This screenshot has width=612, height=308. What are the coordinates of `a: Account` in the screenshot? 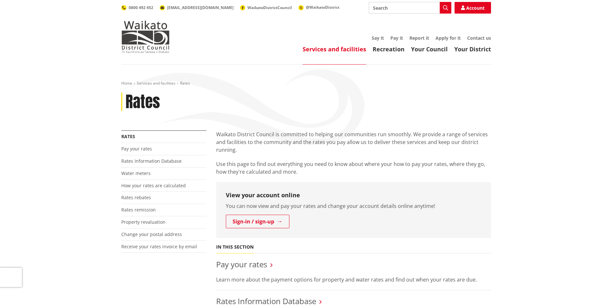 It's located at (472, 8).